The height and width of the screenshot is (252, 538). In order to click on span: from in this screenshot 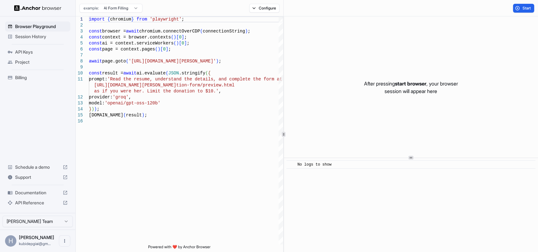, I will do `click(142, 19)`.